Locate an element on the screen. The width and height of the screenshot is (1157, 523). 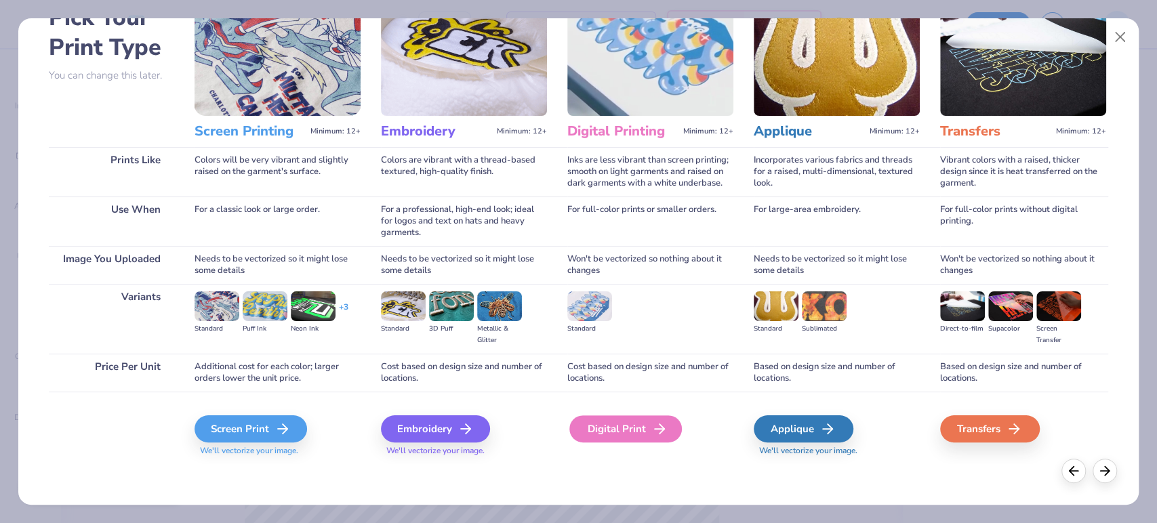
div: For large-area embroidery. is located at coordinates (837, 221).